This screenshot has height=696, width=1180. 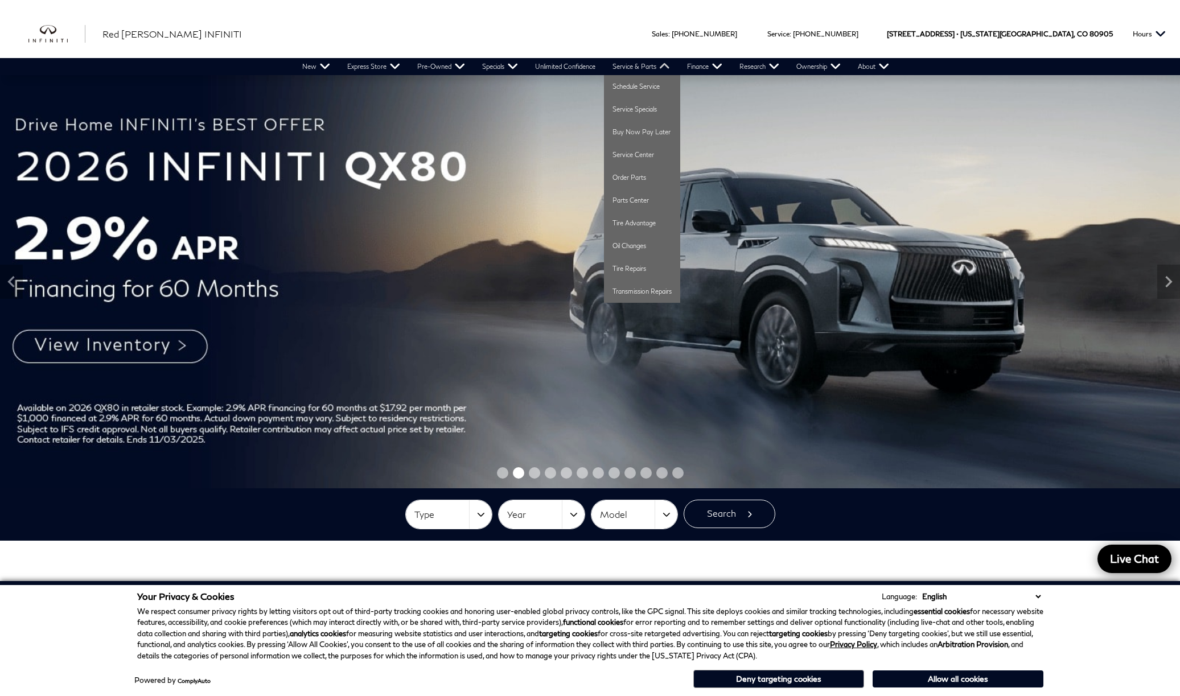 What do you see at coordinates (981, 596) in the screenshot?
I see `select: Language Select` at bounding box center [981, 596].